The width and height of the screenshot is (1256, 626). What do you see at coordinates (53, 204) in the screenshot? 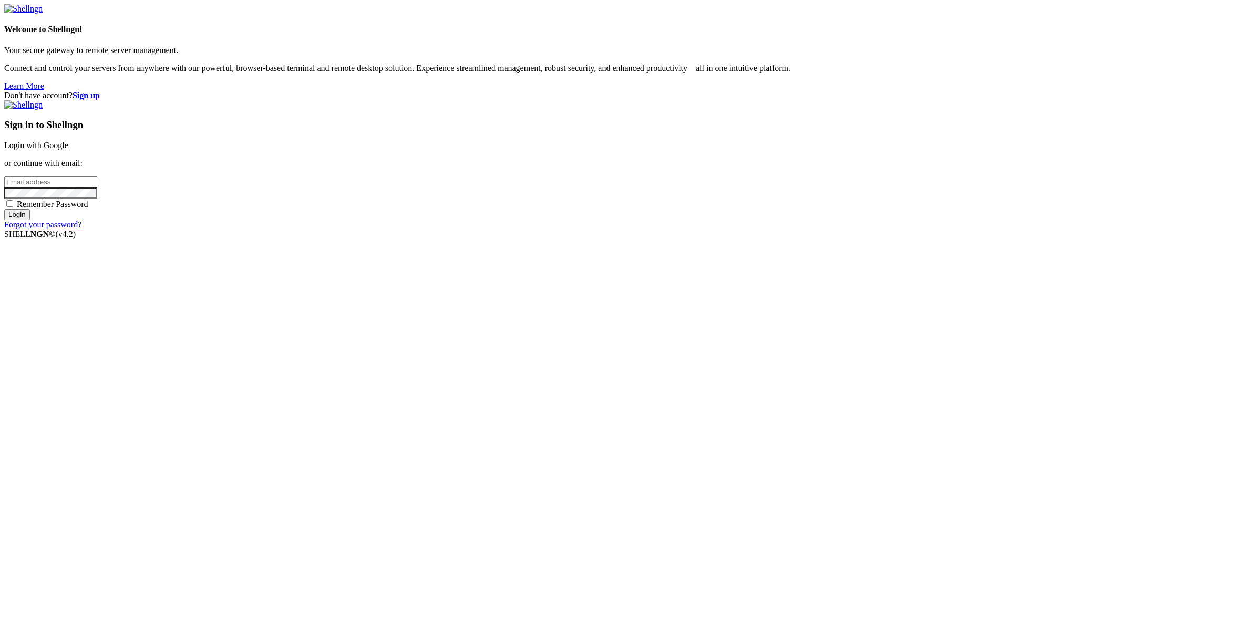
I see `span: Remember Password` at bounding box center [53, 204].